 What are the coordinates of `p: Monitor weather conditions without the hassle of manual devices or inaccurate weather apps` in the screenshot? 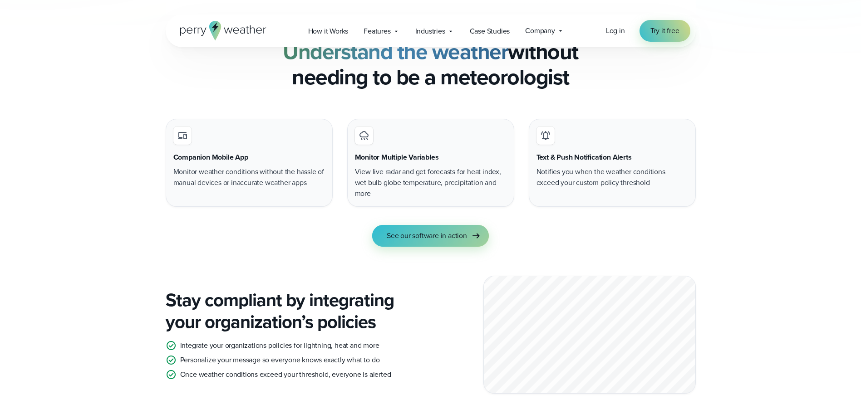 It's located at (249, 177).